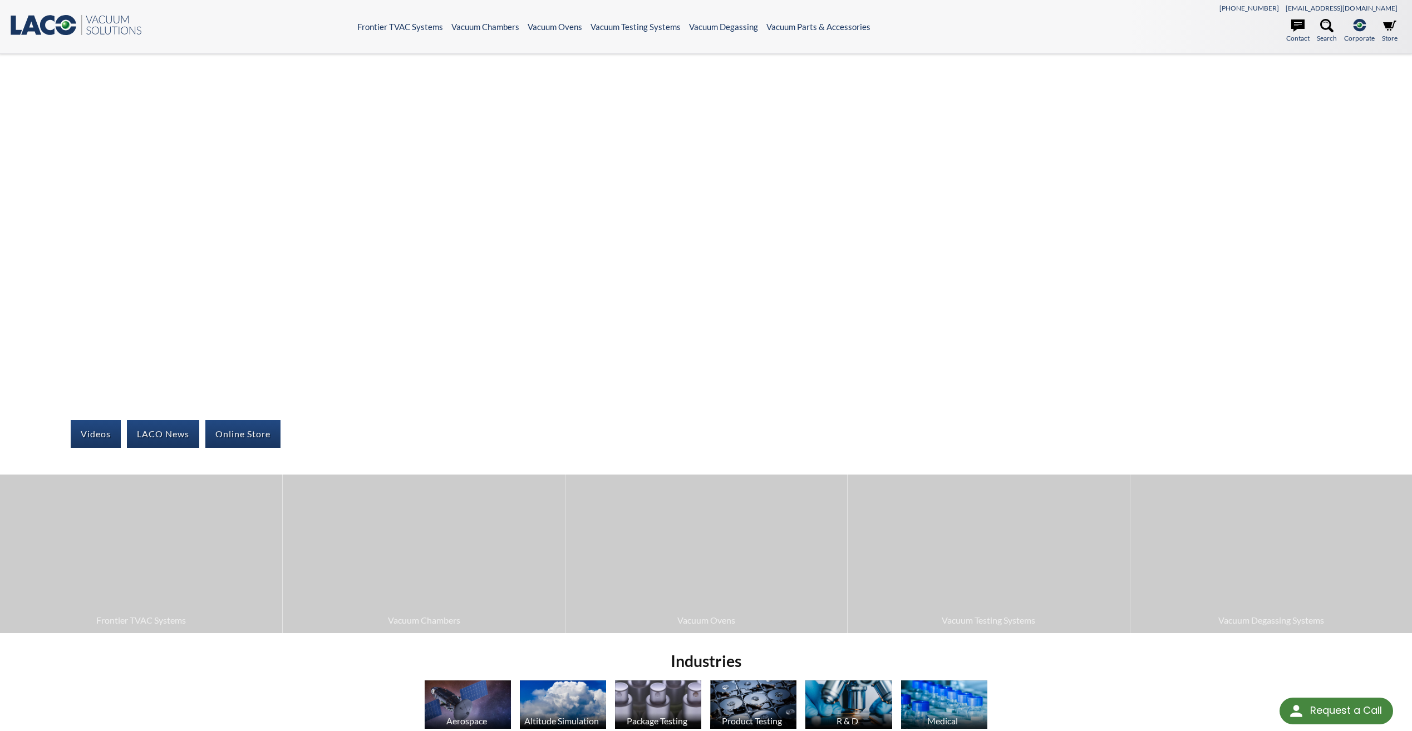 The width and height of the screenshot is (1412, 731). Describe the element at coordinates (657, 721) in the screenshot. I see `div: Package Testing` at that location.